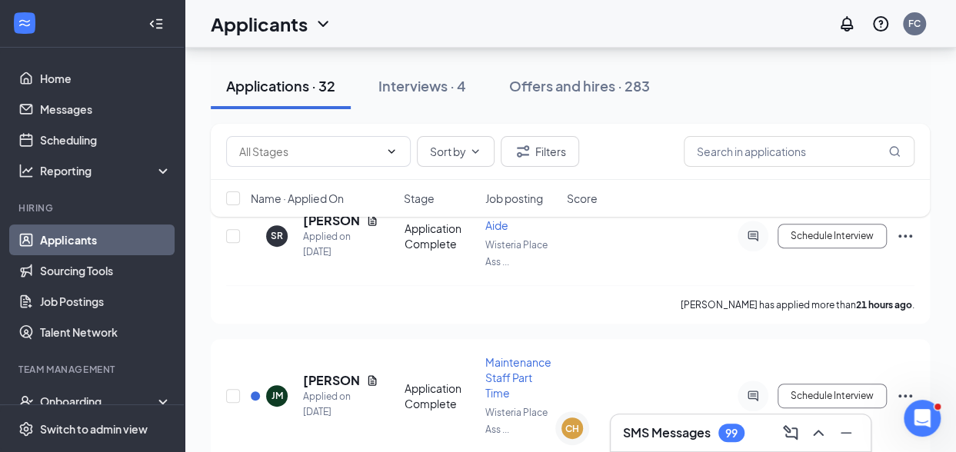 The height and width of the screenshot is (452, 956). I want to click on svg: Settings, so click(26, 429).